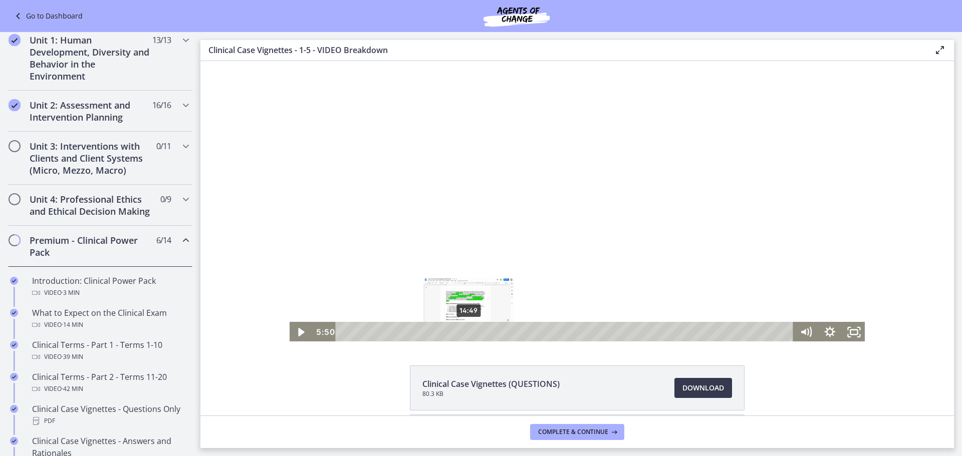  Describe the element at coordinates (72, 357) in the screenshot. I see `span: · 39 min` at that location.